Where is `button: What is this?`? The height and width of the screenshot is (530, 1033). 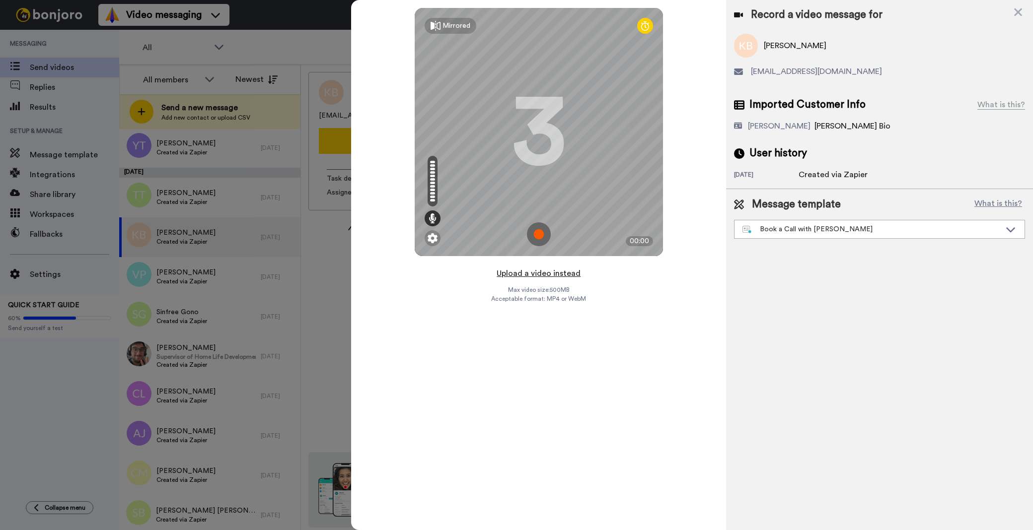 button: What is this? is located at coordinates (998, 205).